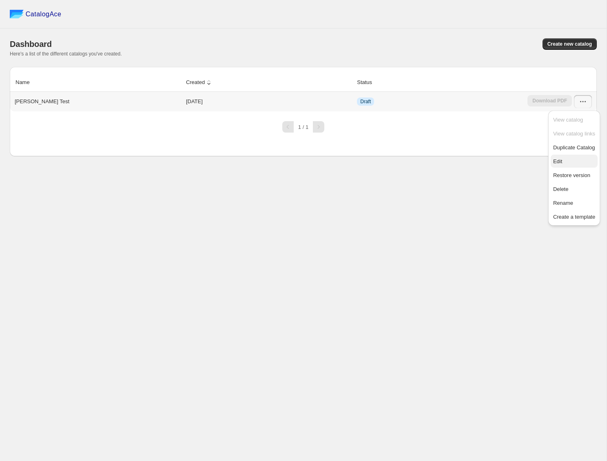 This screenshot has height=461, width=607. I want to click on span: Dashboard, so click(31, 44).